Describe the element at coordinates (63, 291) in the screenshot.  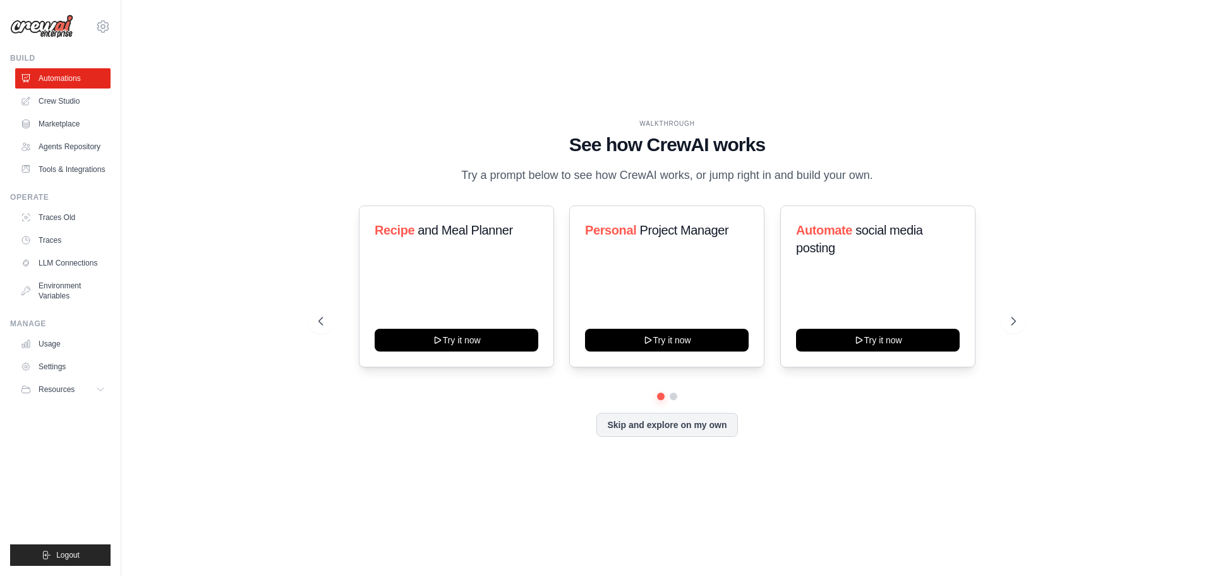
I see `a: Environment Variables` at that location.